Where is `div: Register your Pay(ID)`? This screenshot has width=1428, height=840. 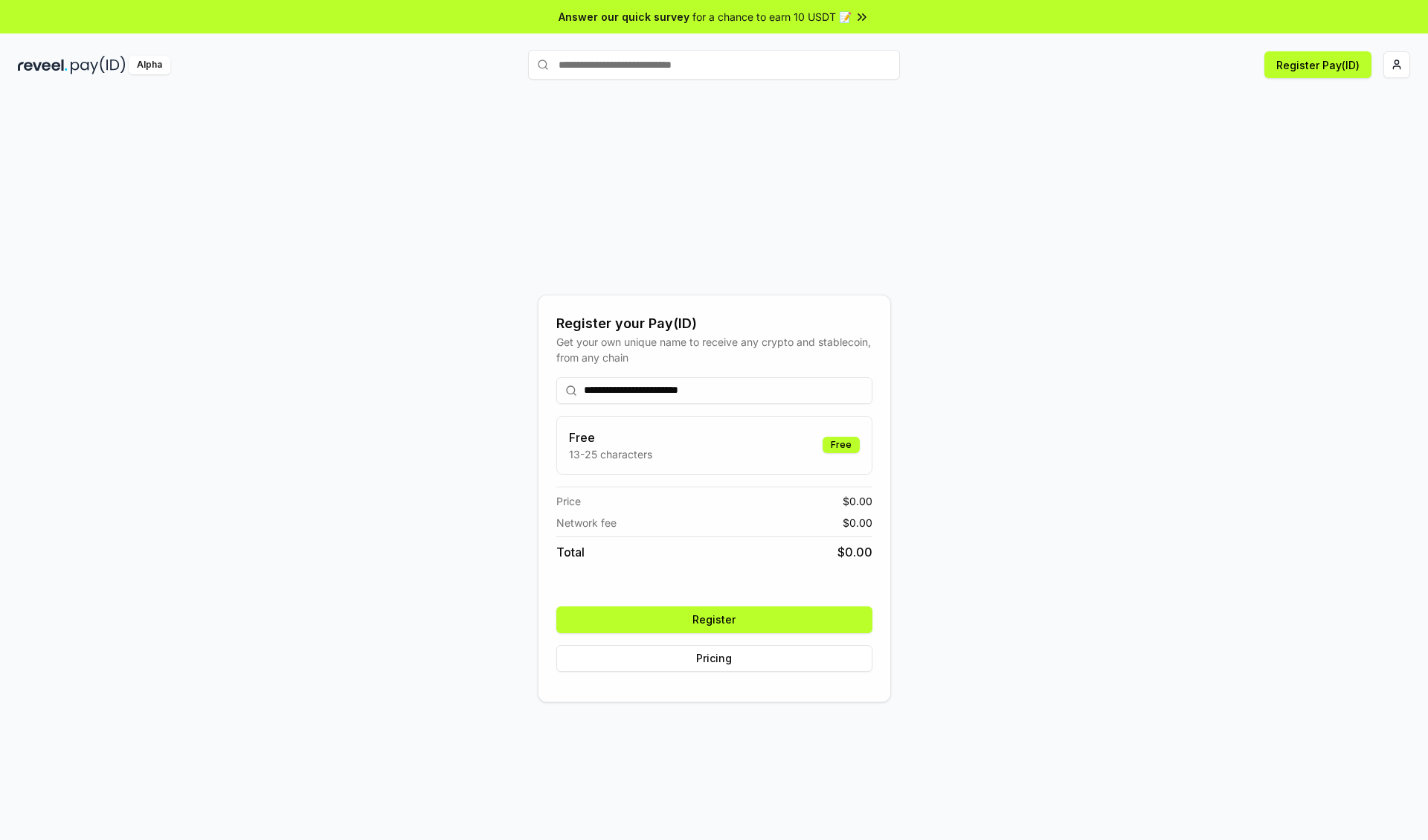
div: Register your Pay(ID) is located at coordinates (714, 324).